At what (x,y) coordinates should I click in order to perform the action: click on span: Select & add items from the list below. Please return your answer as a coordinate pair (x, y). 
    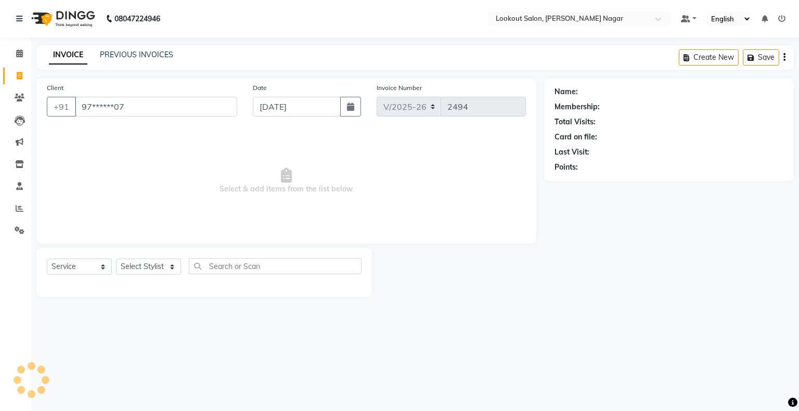
    Looking at the image, I should click on (286, 181).